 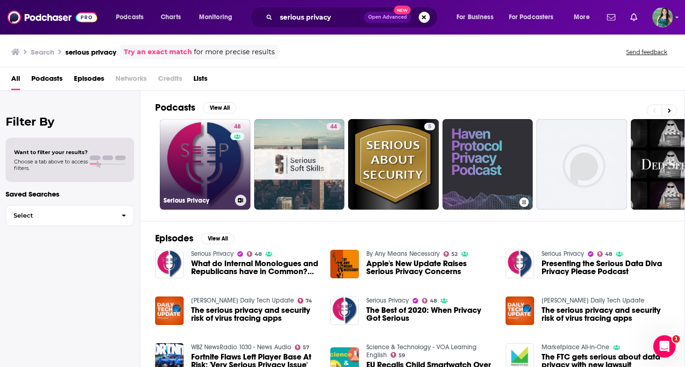 I want to click on span: Lists, so click(x=201, y=80).